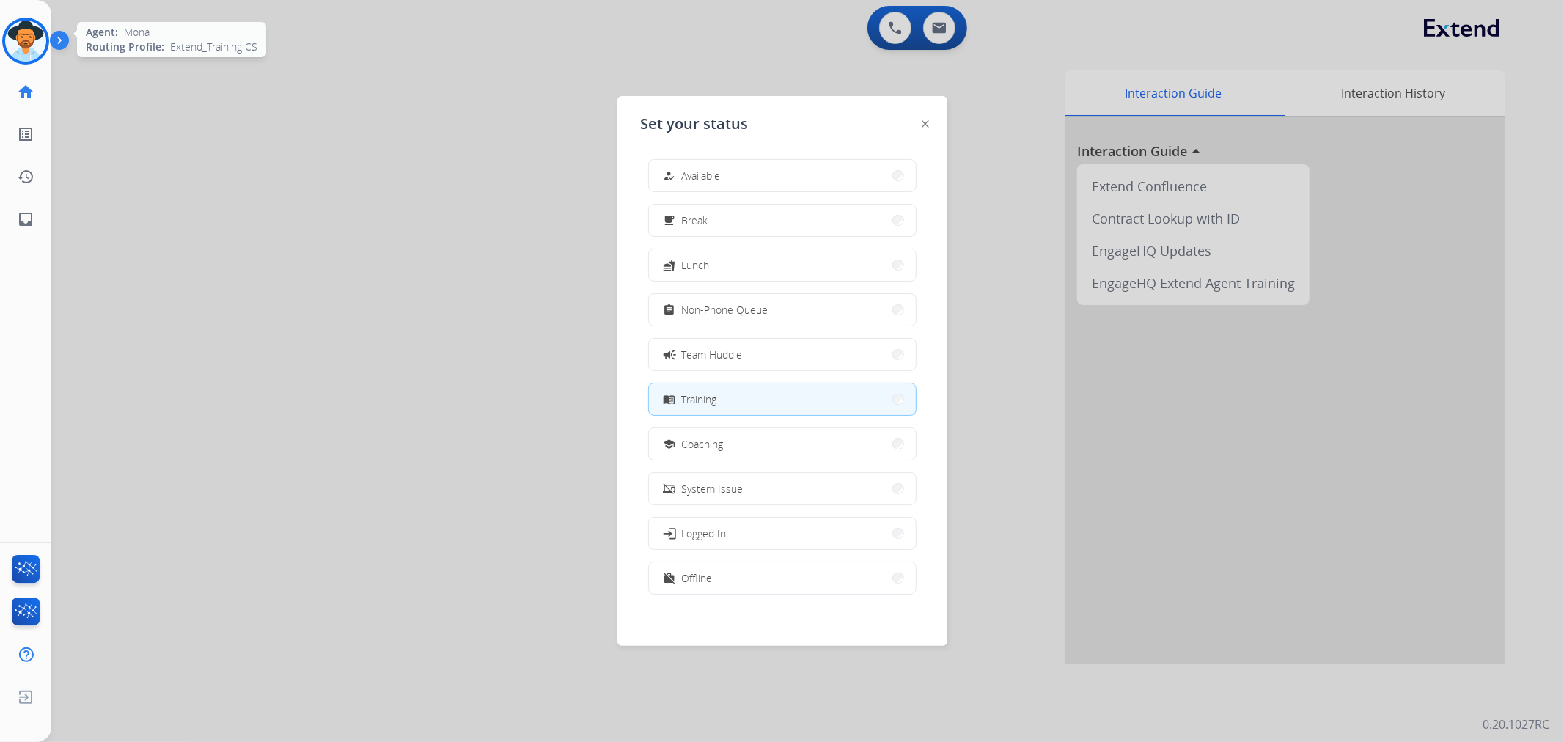  I want to click on button: Offline, so click(782, 578).